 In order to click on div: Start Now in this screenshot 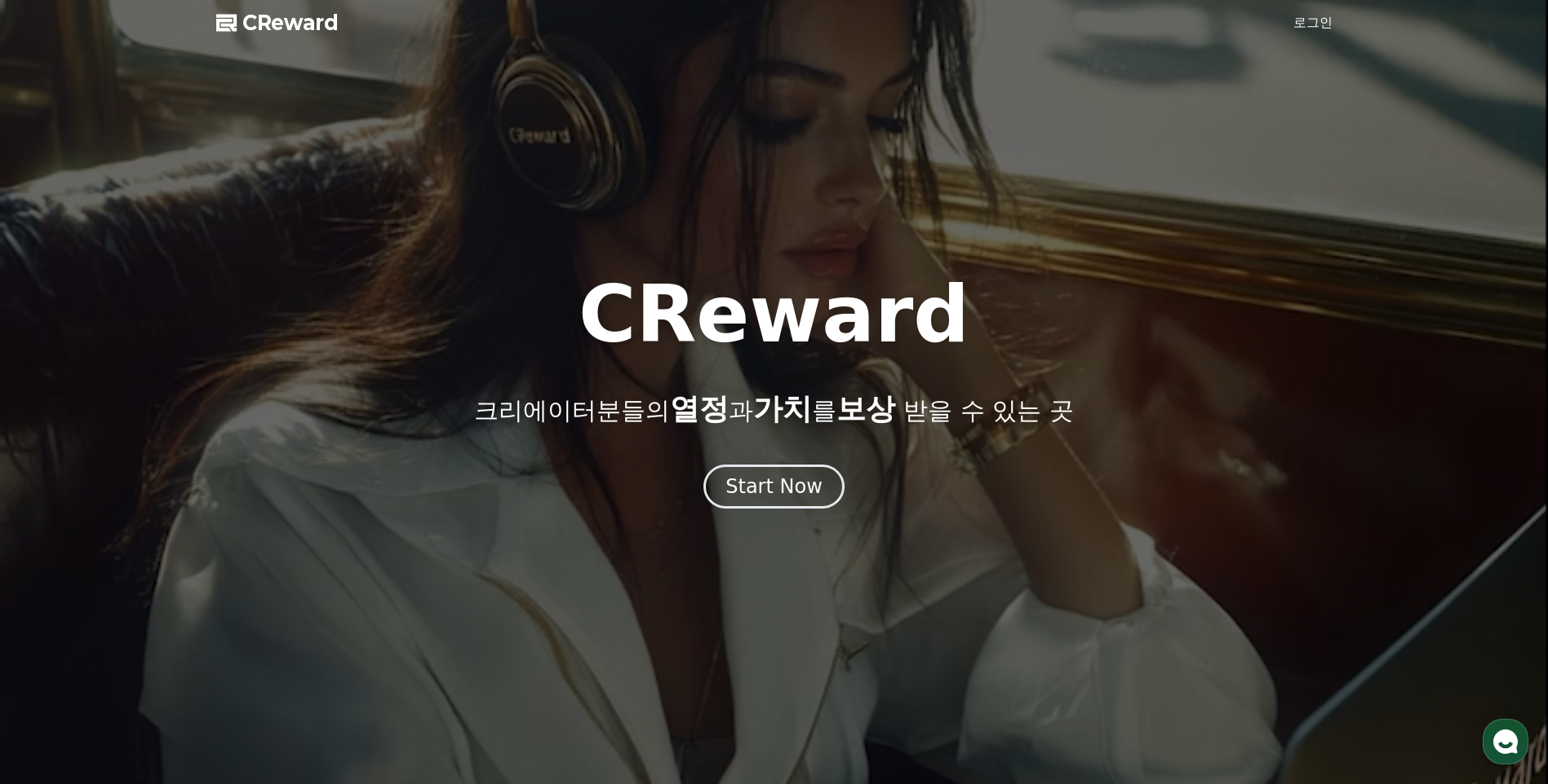, I will do `click(774, 487)`.